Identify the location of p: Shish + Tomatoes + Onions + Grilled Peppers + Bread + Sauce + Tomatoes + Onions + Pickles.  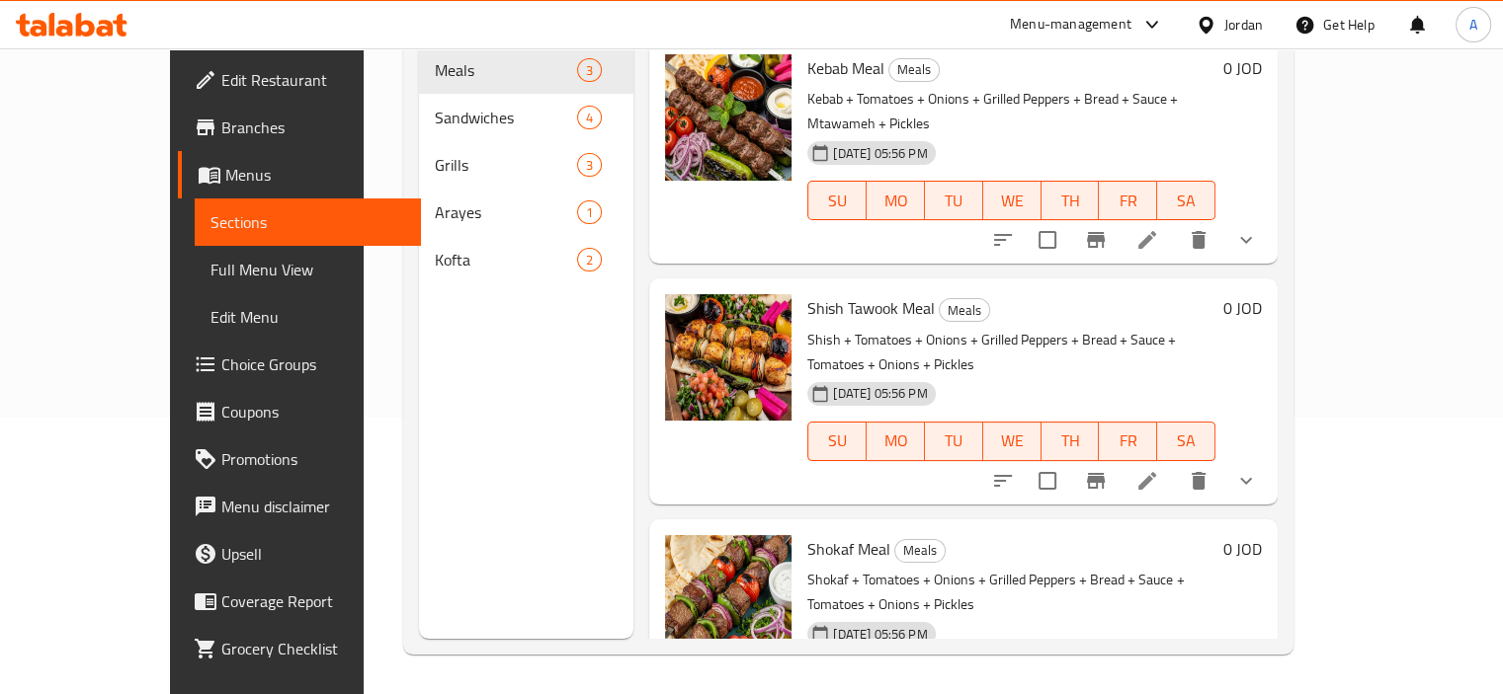
(1011, 353).